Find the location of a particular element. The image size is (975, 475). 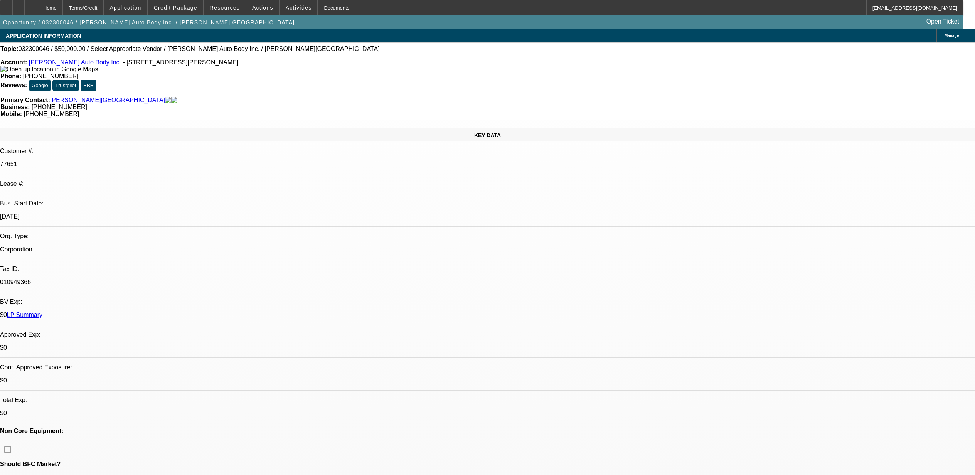

span: Manage is located at coordinates (951, 35).